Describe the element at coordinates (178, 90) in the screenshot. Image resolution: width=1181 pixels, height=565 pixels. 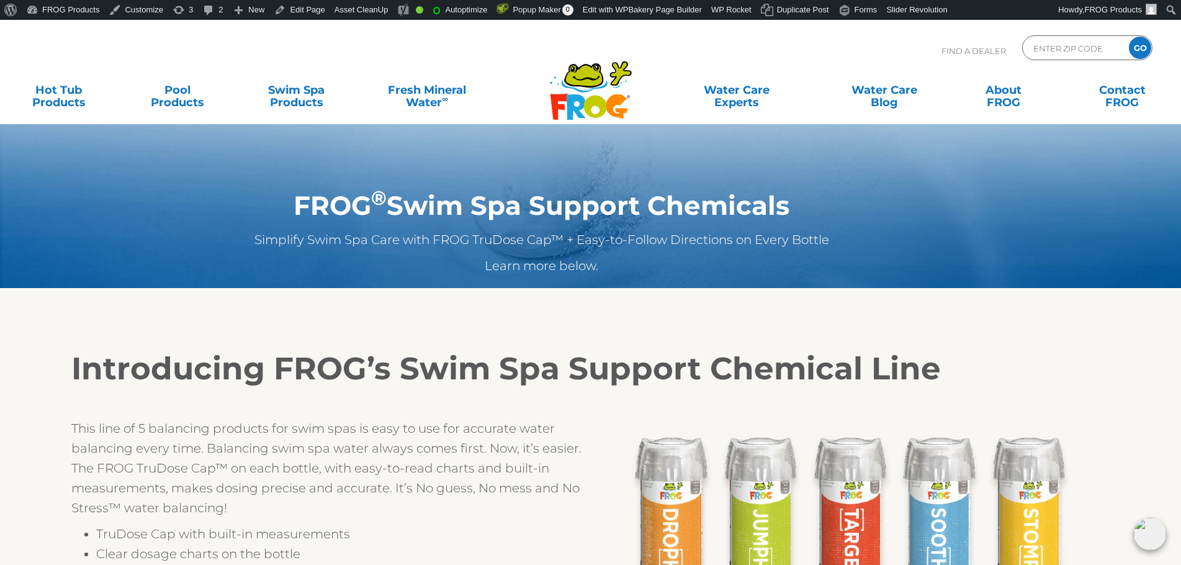
I see `a: PoolProducts` at that location.